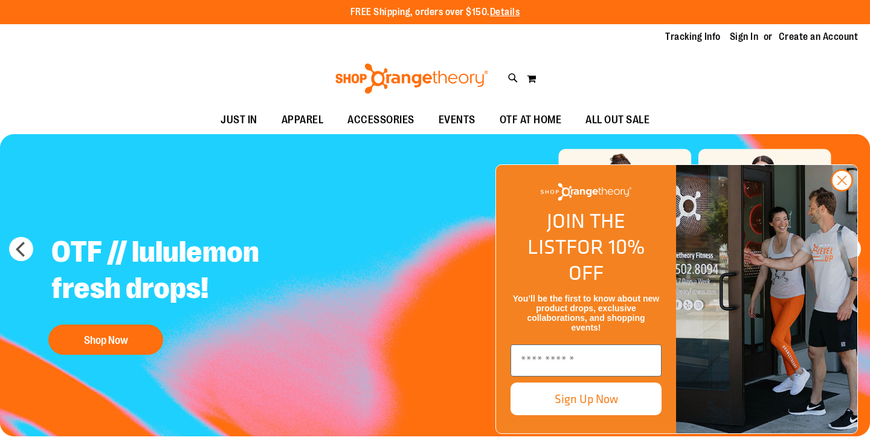 This screenshot has height=446, width=870. Describe the element at coordinates (381, 120) in the screenshot. I see `span: ACCESSORIES` at that location.